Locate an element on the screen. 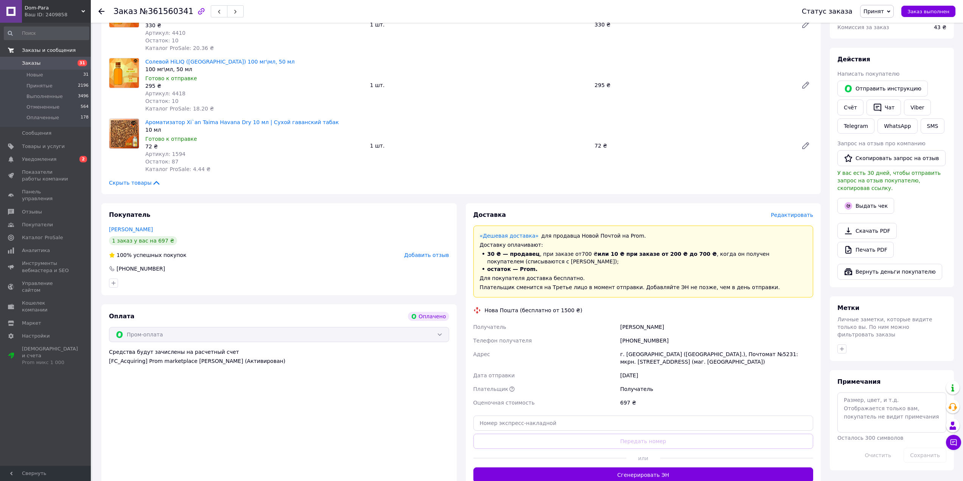  span: Каталог ProSale: 18.20 ₴ is located at coordinates (179, 109).